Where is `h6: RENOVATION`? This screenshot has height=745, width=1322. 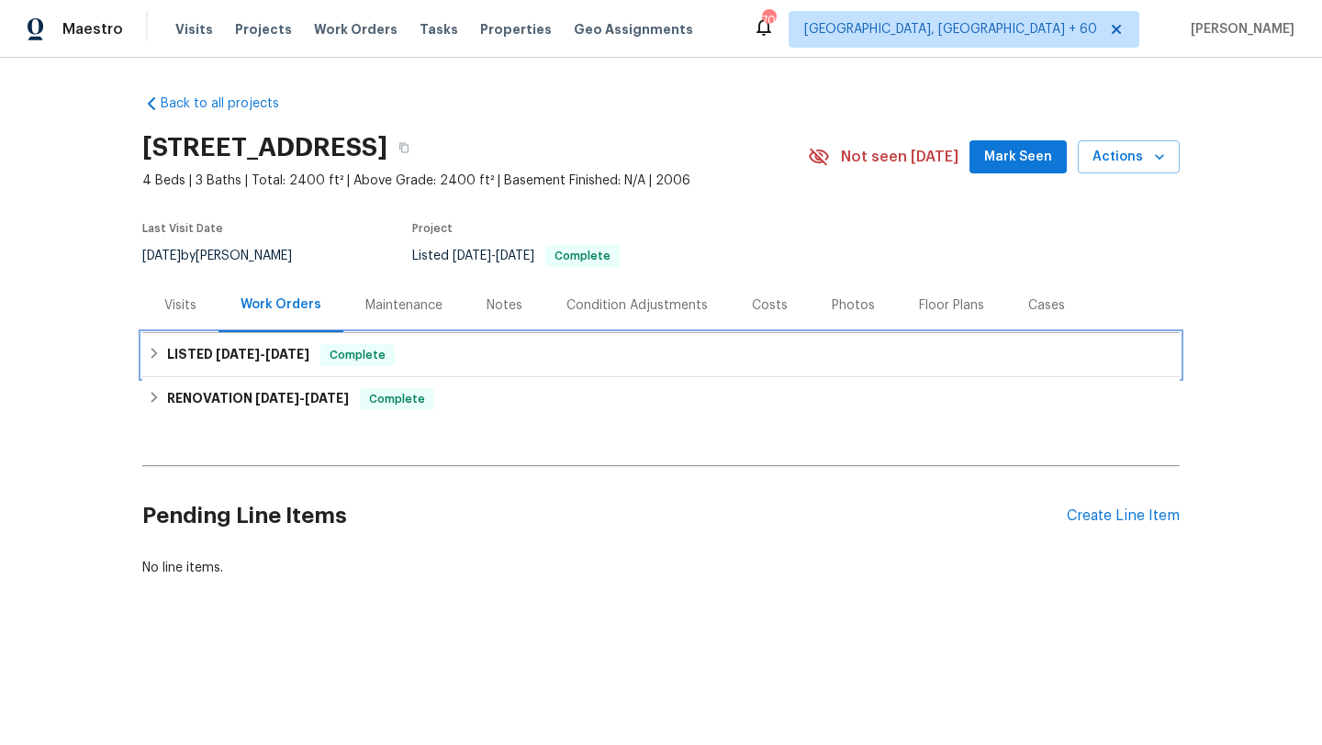 h6: RENOVATION is located at coordinates (258, 399).